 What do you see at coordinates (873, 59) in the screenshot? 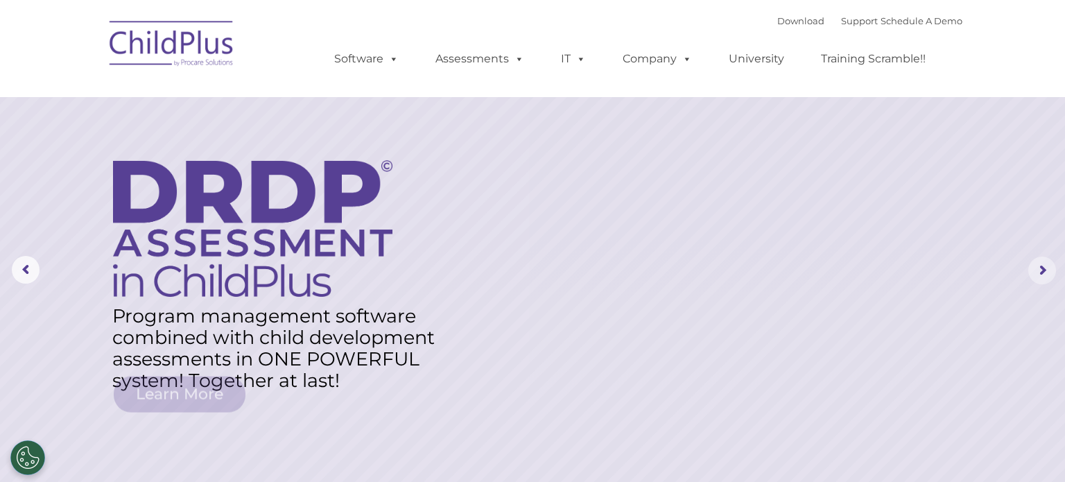
I see `a: Training Scramble!!` at bounding box center [873, 59].